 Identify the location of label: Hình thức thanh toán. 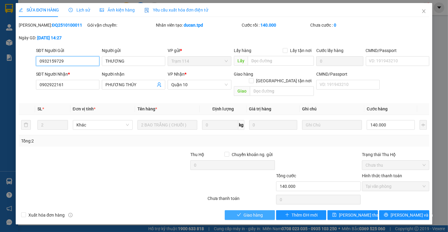
(382, 176).